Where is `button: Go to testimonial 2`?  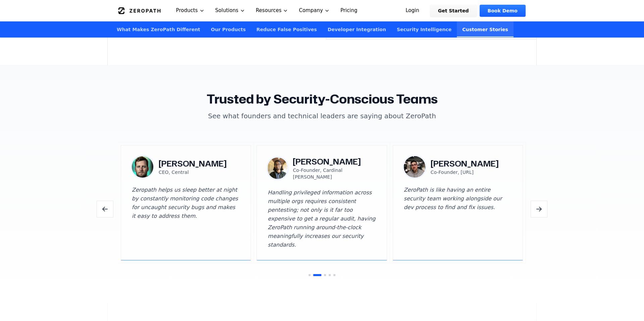 button: Go to testimonial 2 is located at coordinates (317, 275).